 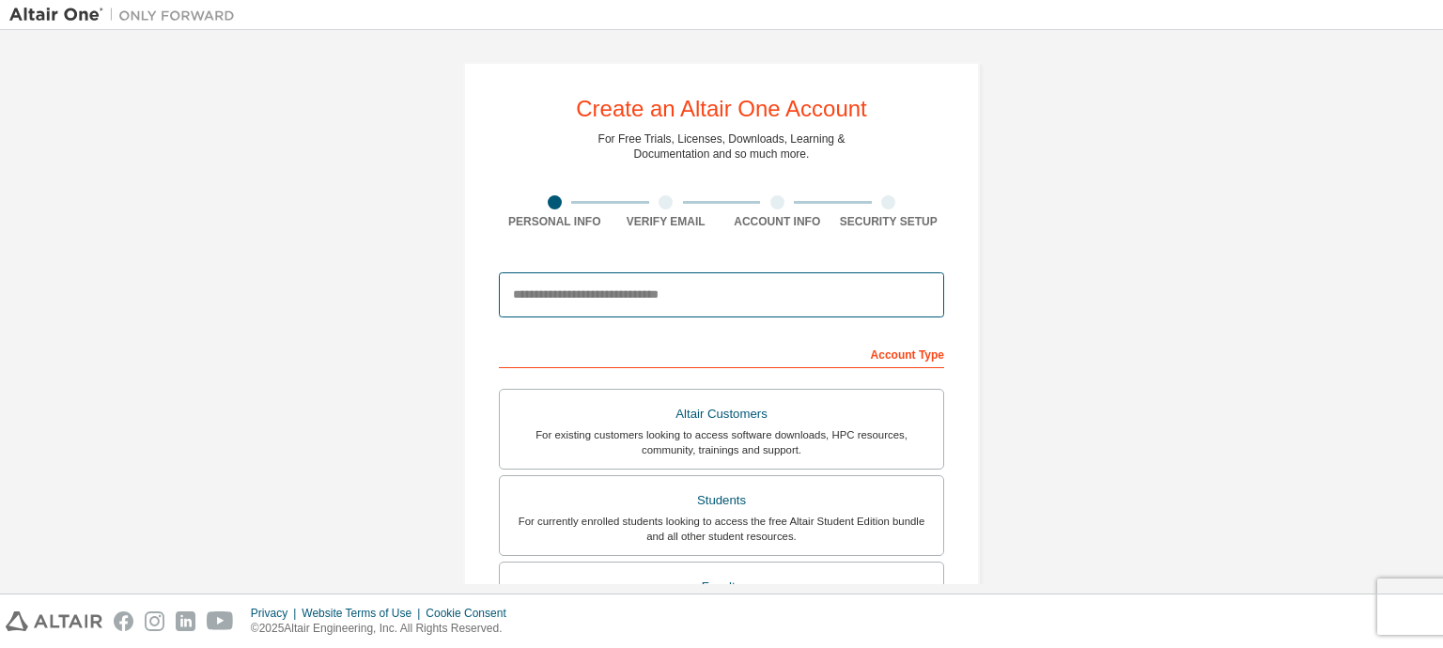 I want to click on img: facebook.svg, so click(x=123, y=621).